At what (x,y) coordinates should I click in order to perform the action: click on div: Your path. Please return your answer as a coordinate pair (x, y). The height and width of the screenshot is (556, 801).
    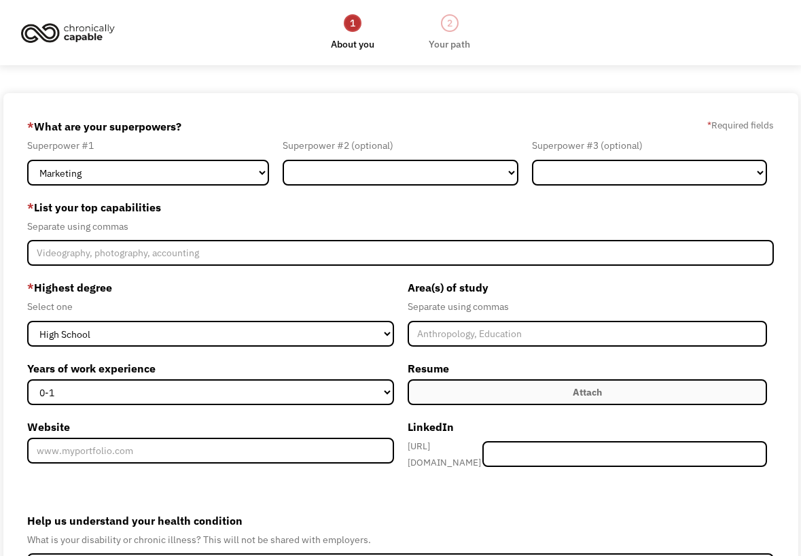
    Looking at the image, I should click on (449, 44).